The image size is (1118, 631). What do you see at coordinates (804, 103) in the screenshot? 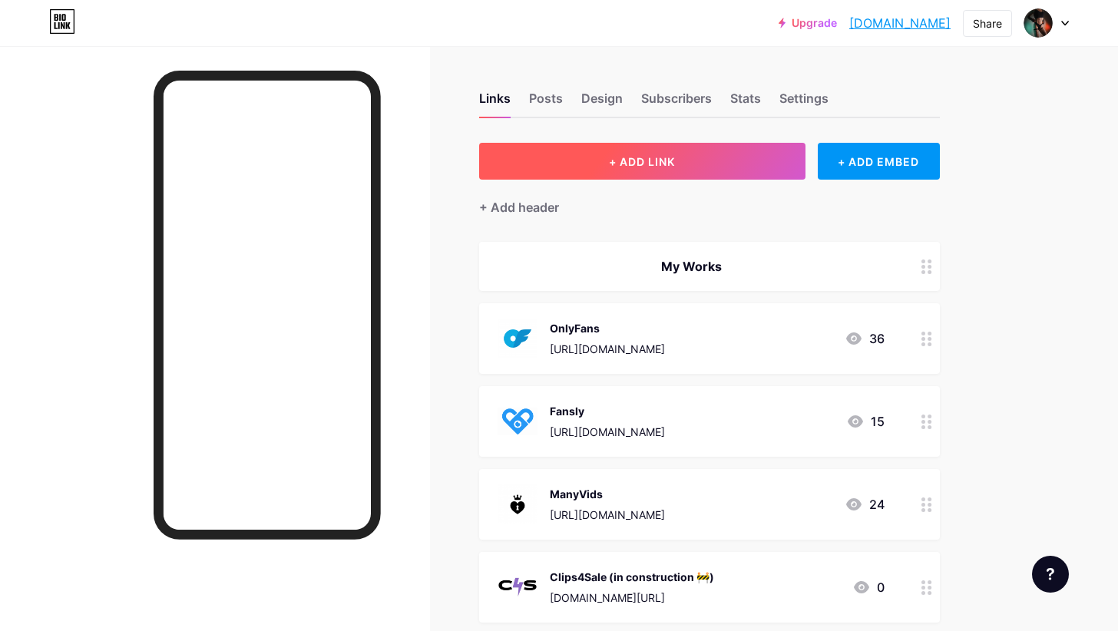
I see `div: Settings` at bounding box center [804, 103].